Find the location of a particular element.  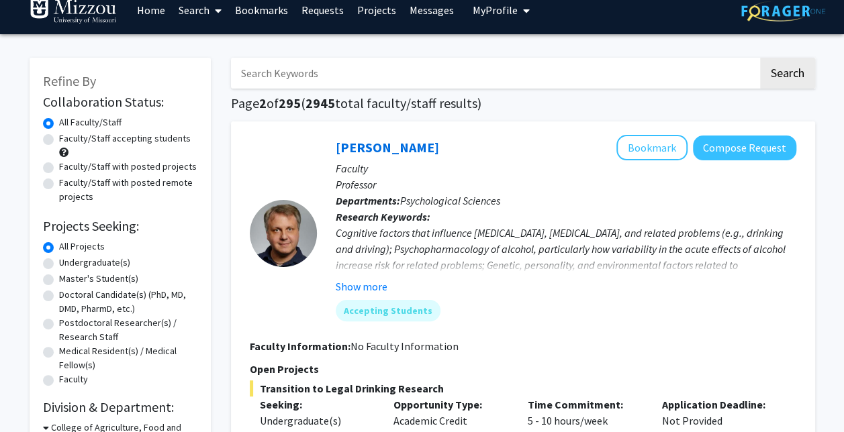

label: Faculty is located at coordinates (73, 379).